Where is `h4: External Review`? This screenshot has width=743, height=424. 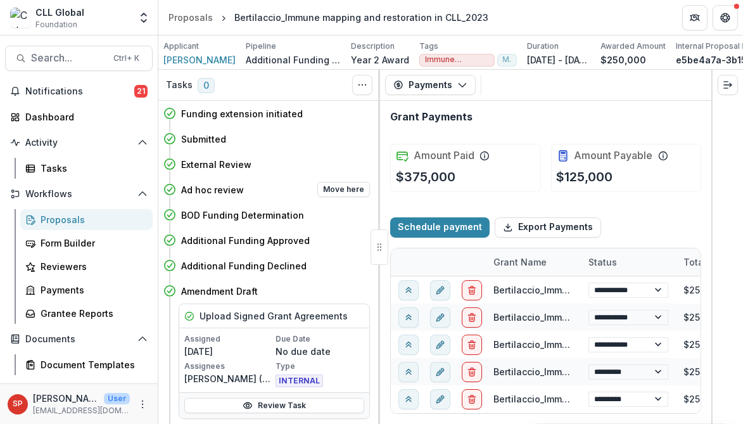 h4: External Review is located at coordinates (216, 164).